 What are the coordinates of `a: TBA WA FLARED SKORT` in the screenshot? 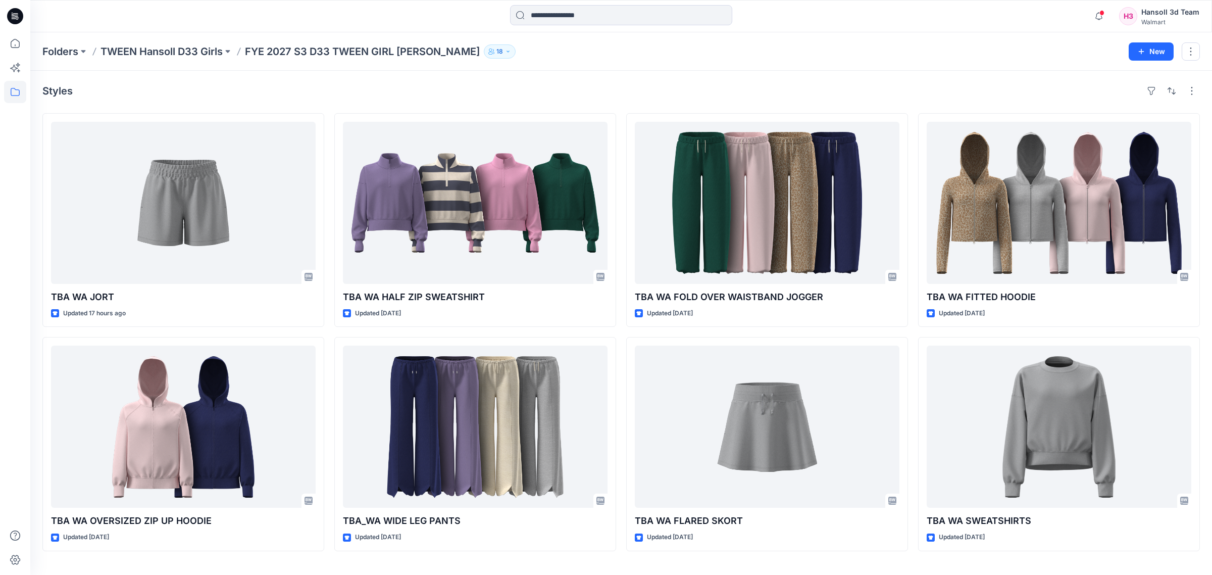 It's located at (767, 426).